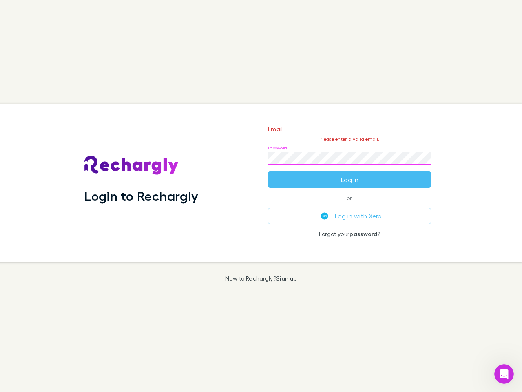  What do you see at coordinates (350, 198) in the screenshot?
I see `span: or` at bounding box center [350, 198].